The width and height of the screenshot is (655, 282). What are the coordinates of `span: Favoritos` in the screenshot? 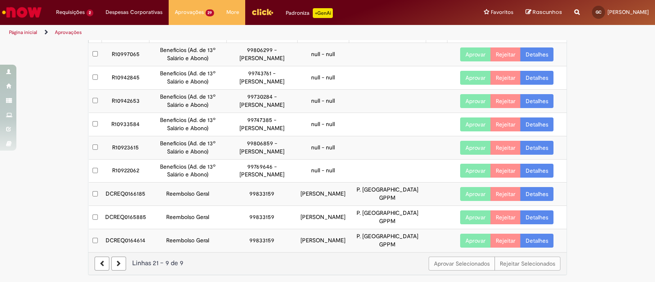 It's located at (502, 12).